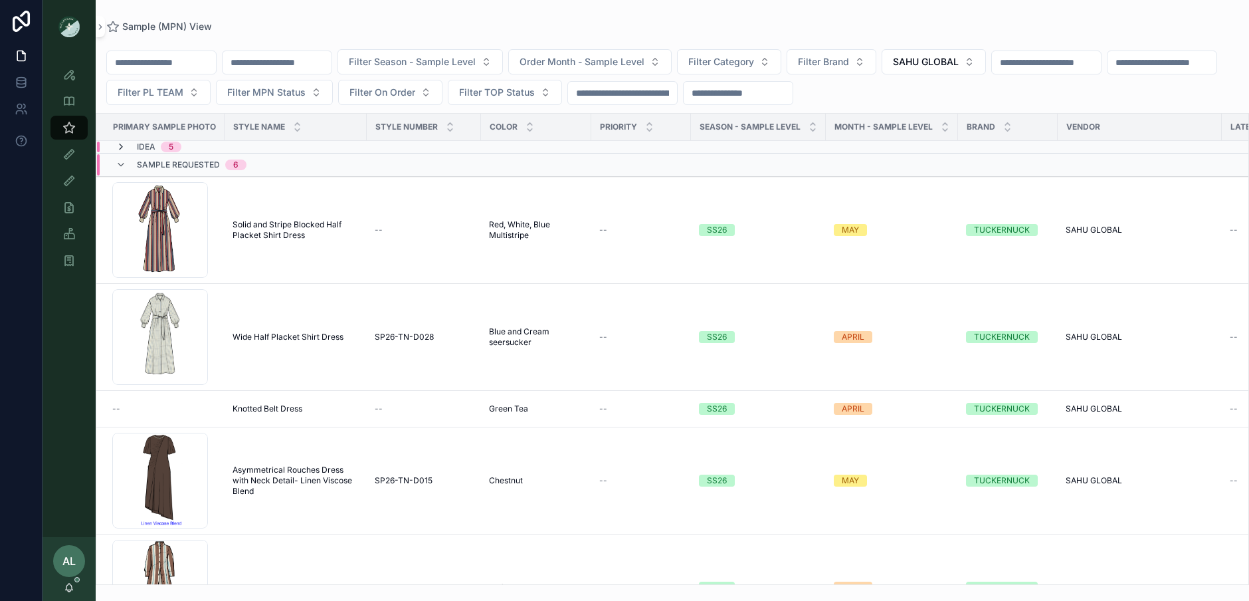 The width and height of the screenshot is (1249, 601). What do you see at coordinates (159, 27) in the screenshot?
I see `a: Sample (MPN) View` at bounding box center [159, 27].